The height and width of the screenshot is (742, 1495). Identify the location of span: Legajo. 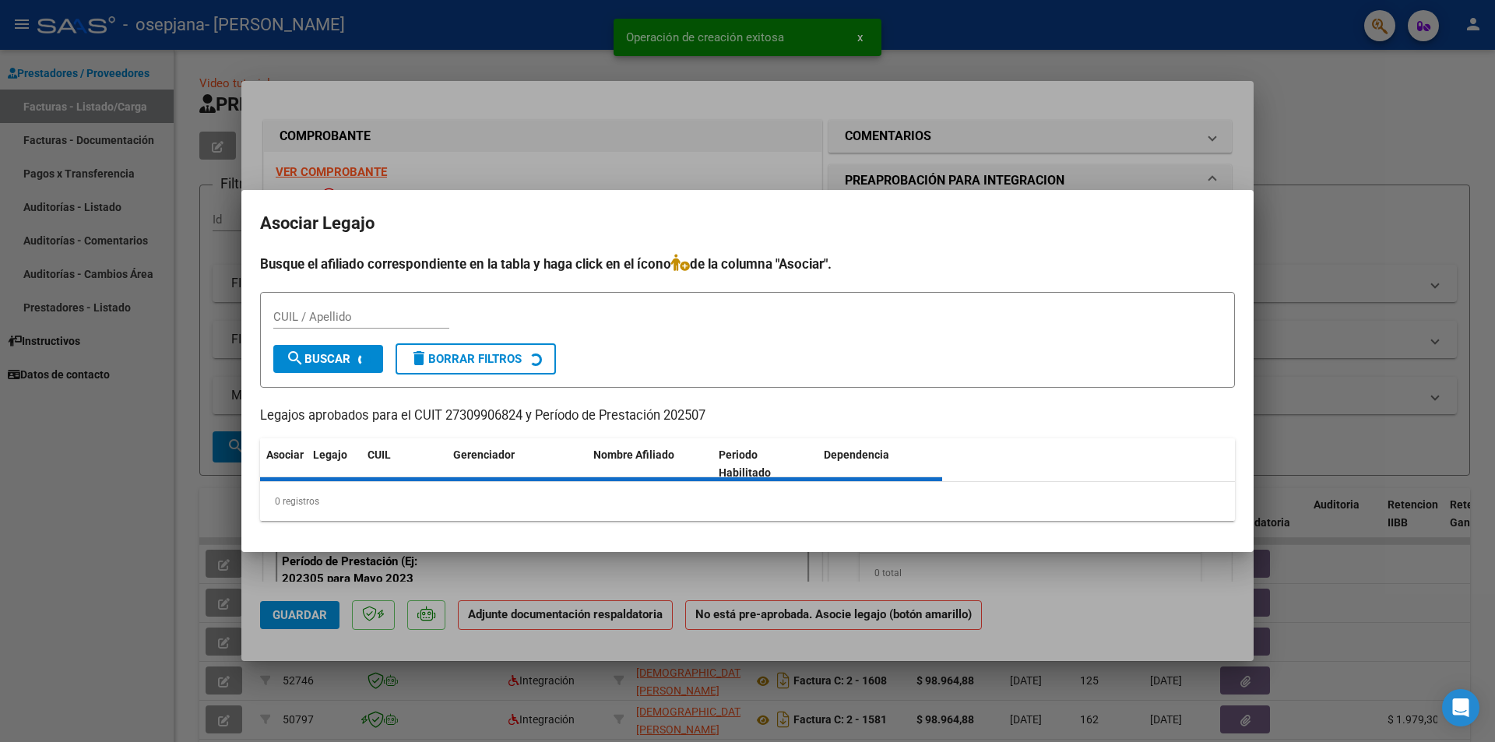
(330, 455).